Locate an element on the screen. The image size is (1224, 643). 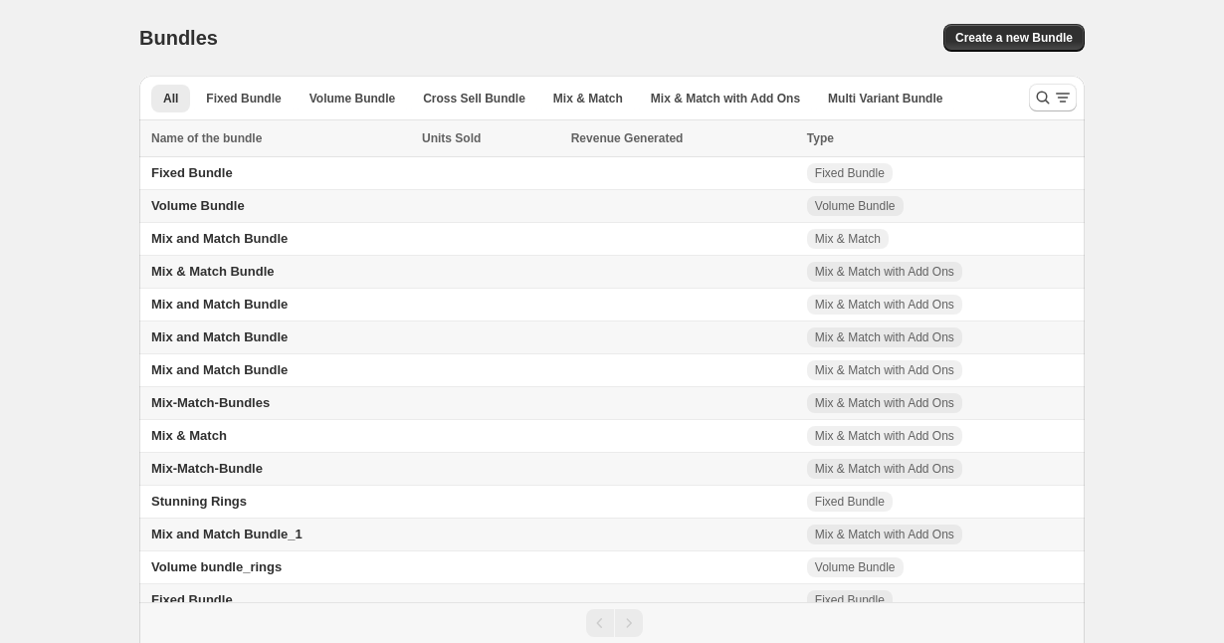
span: Revenue Generated is located at coordinates (627, 138).